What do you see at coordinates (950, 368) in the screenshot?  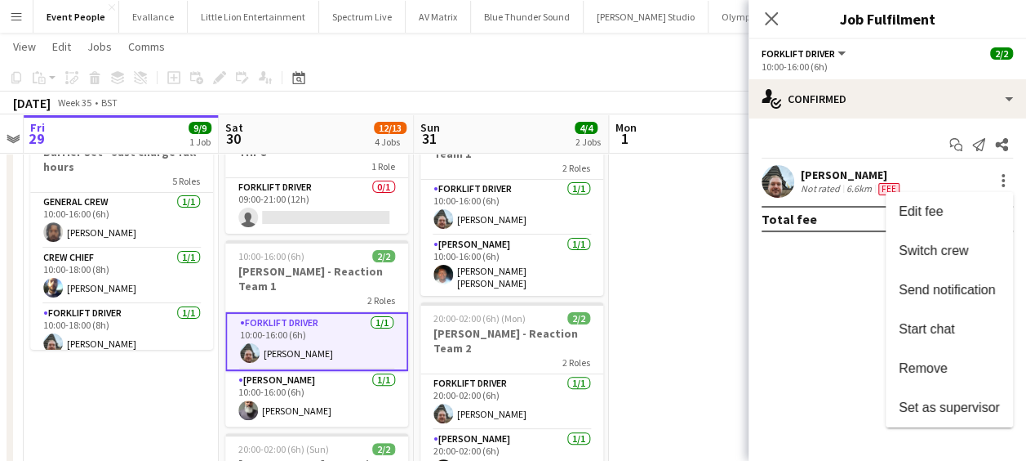 I see `button: Remove` at bounding box center [950, 368].